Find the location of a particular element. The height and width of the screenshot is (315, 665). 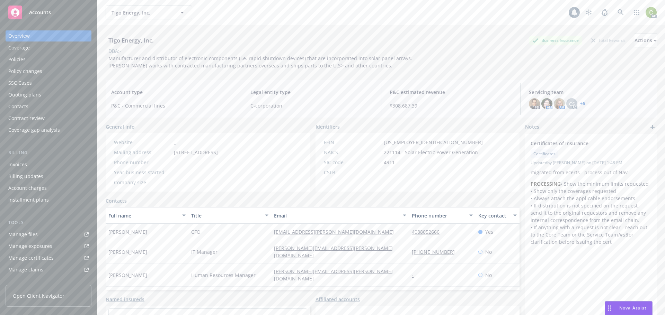

div: Coverage is located at coordinates (19, 48).